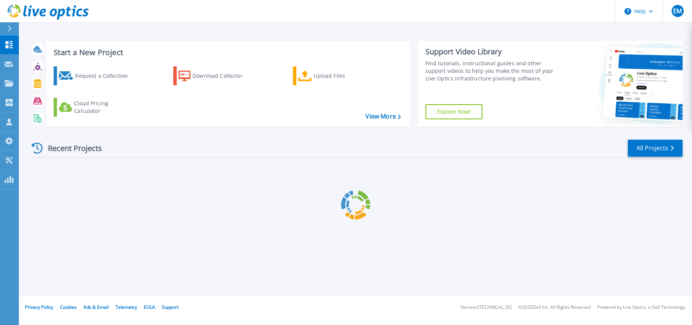 This screenshot has width=692, height=325. I want to click on div: Recent Projects, so click(71, 148).